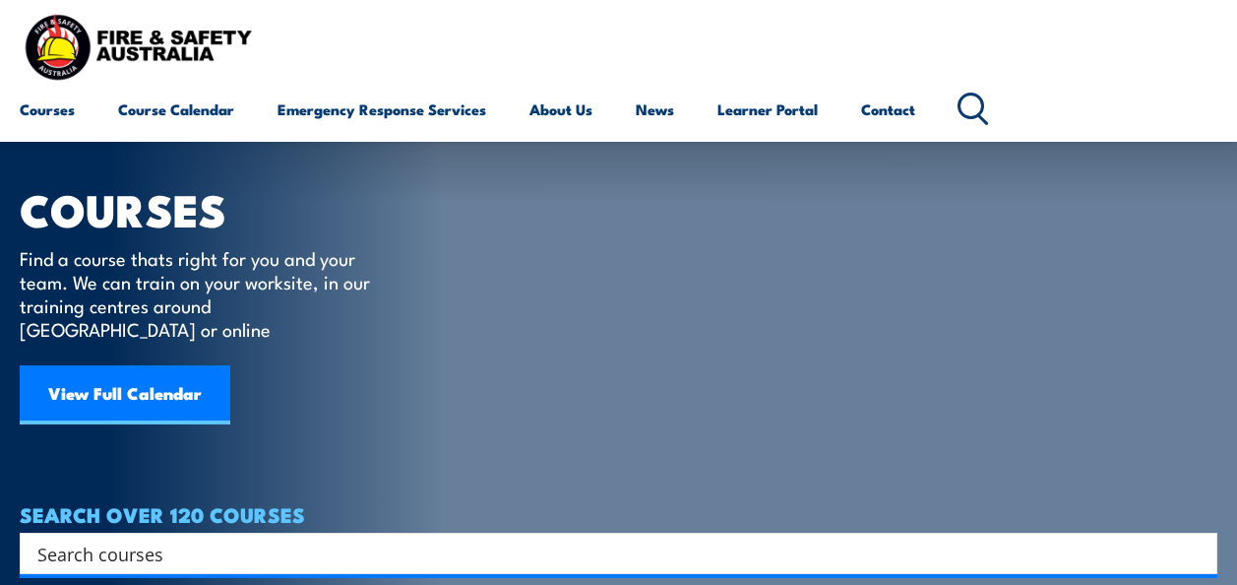 This screenshot has width=1237, height=585. Describe the element at coordinates (888, 109) in the screenshot. I see `a: Contact` at that location.